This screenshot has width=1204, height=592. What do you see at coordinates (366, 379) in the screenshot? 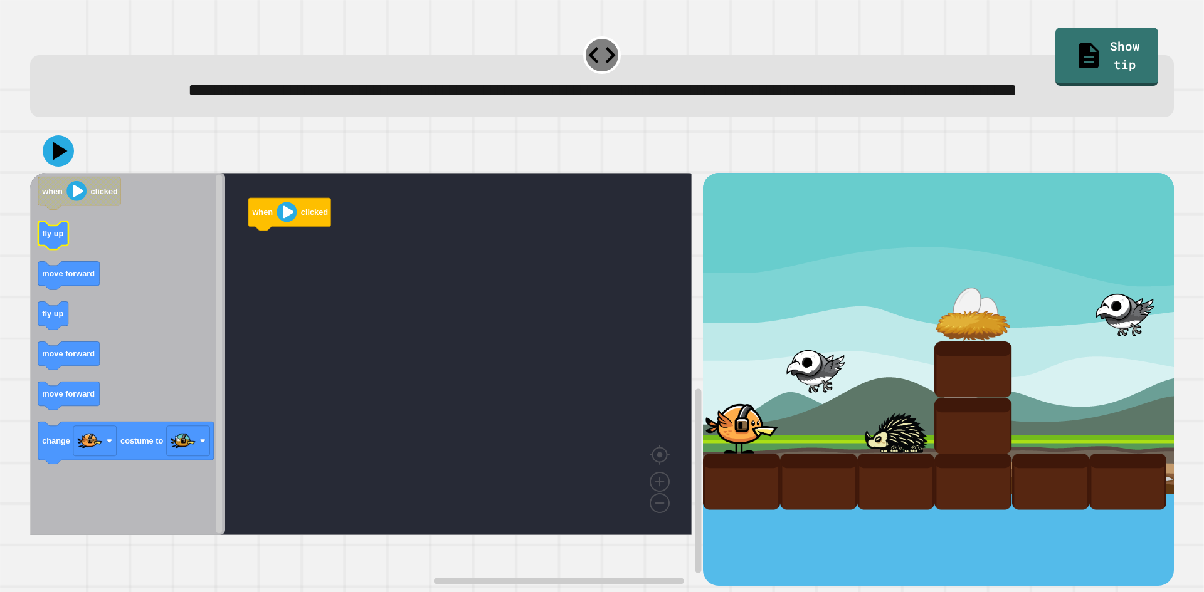
I see `div: Blockly Workspace` at bounding box center [366, 379].